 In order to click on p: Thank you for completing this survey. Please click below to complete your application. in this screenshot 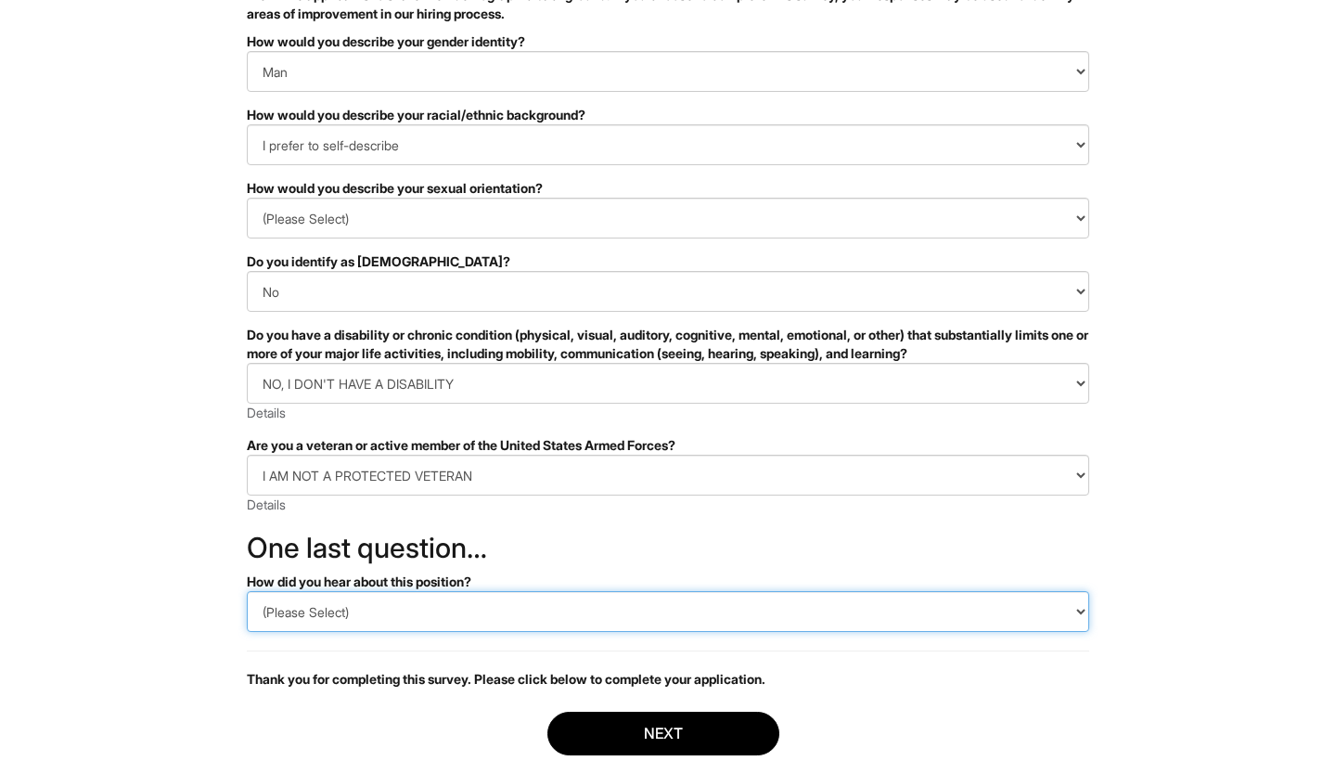, I will do `click(668, 679)`.